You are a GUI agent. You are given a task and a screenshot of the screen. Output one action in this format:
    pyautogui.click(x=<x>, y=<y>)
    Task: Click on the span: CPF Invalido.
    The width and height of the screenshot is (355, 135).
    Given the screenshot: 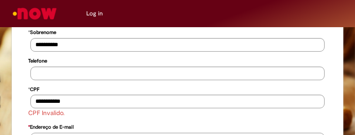 What is the action you would take?
    pyautogui.click(x=46, y=113)
    